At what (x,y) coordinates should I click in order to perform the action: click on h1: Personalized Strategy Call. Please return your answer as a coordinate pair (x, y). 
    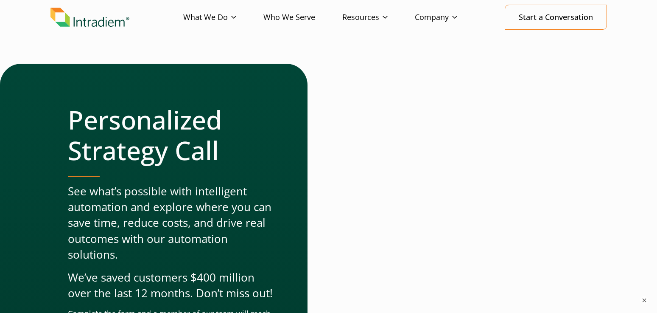
    Looking at the image, I should click on (170, 135).